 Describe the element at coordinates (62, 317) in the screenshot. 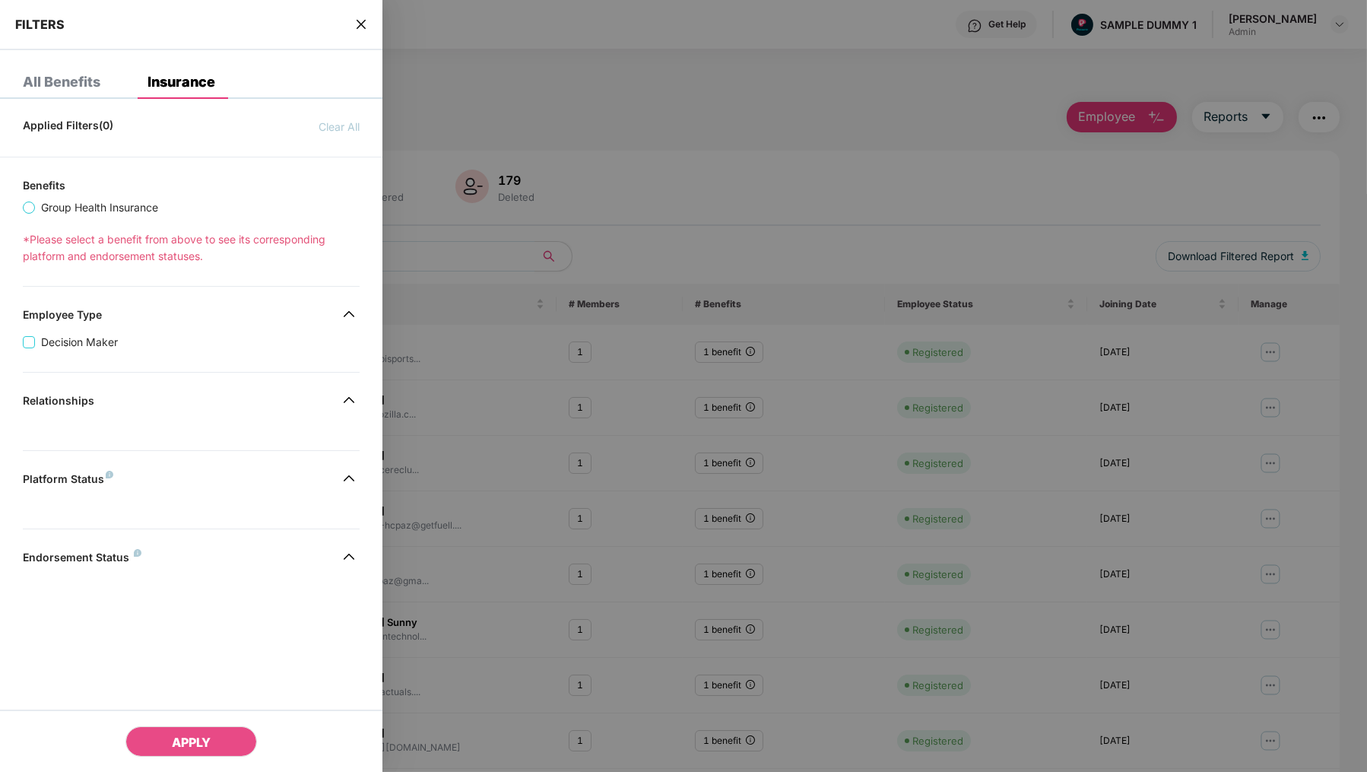

I see `div: Employee Type` at that location.